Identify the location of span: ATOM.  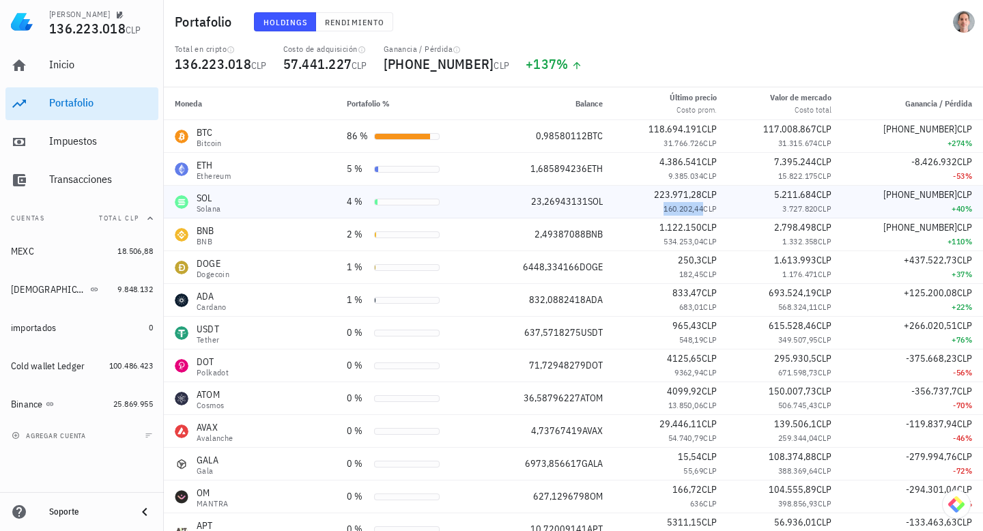
(591, 398).